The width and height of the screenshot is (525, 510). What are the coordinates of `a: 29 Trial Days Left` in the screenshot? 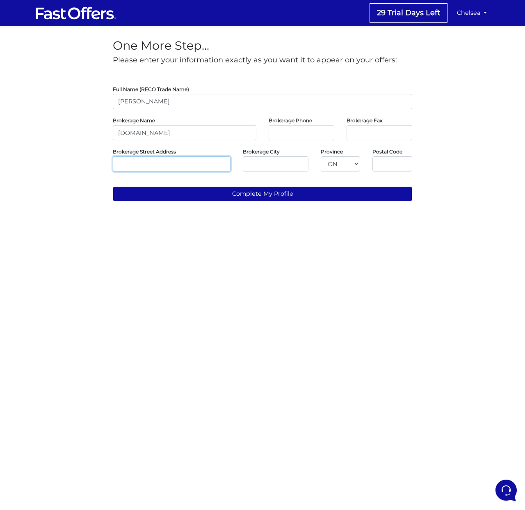 It's located at (409, 13).